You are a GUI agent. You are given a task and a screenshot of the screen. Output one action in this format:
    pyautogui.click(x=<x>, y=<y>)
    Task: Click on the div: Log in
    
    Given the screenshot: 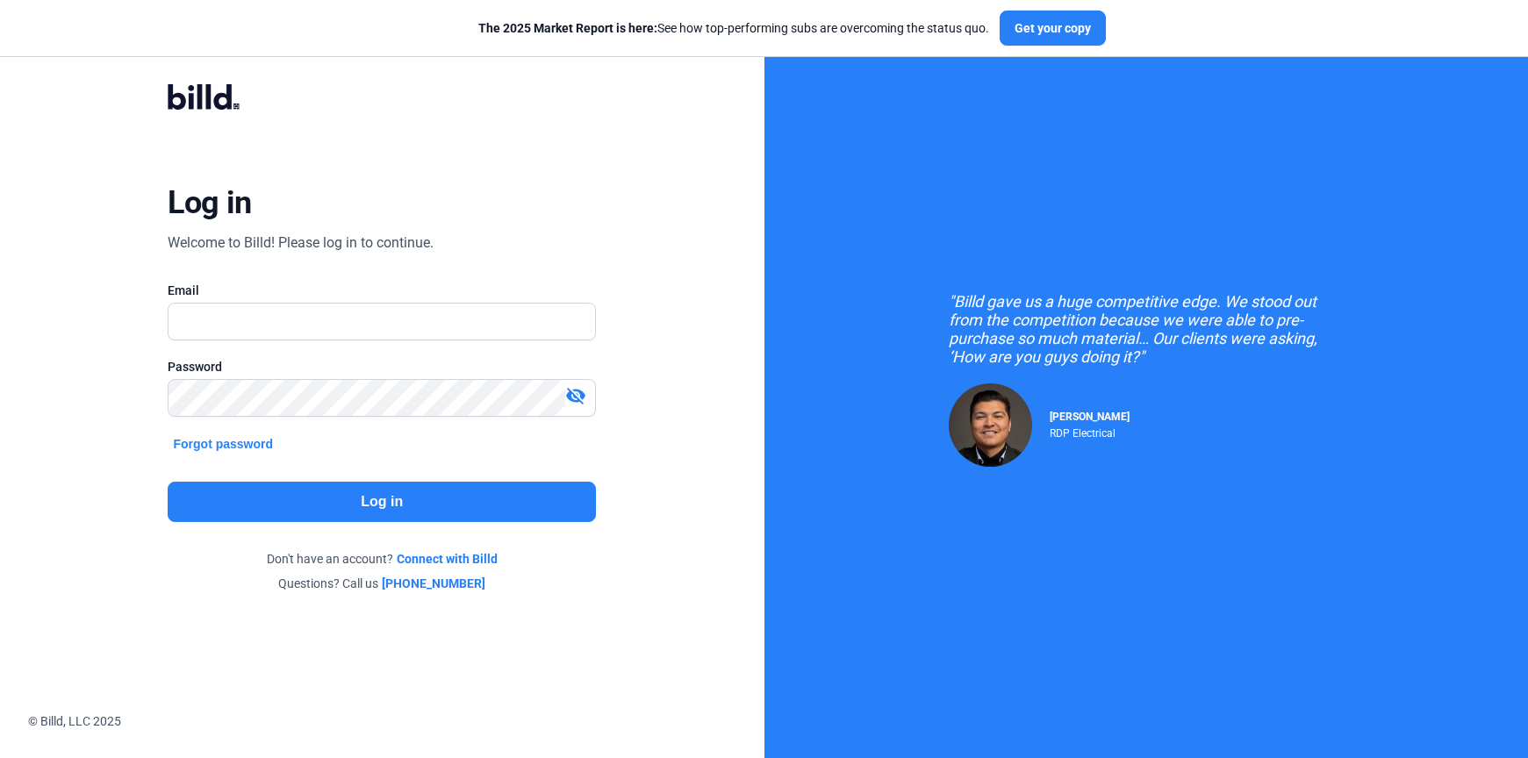 What is the action you would take?
    pyautogui.click(x=209, y=203)
    